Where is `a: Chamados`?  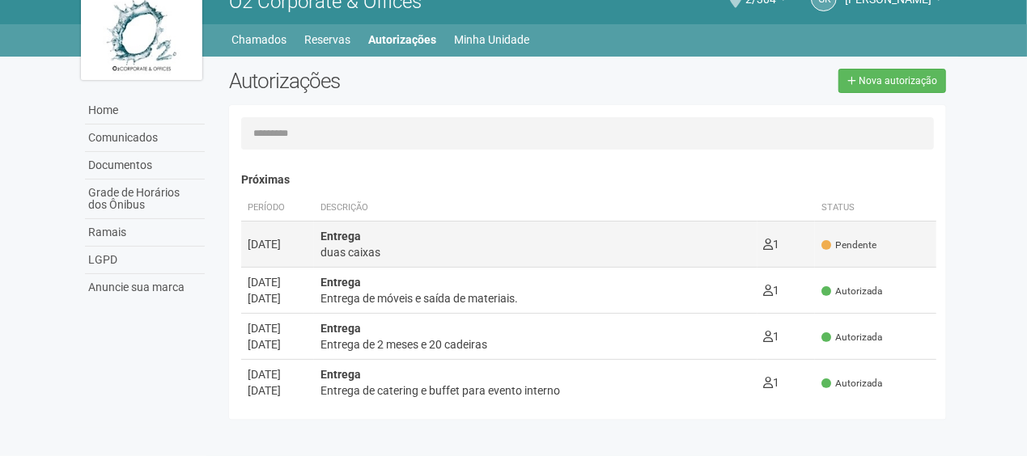 a: Chamados is located at coordinates (260, 40).